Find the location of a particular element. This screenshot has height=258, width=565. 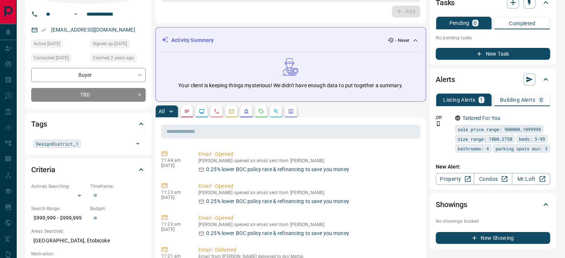

div: Activity Summary- Never is located at coordinates (291, 40).